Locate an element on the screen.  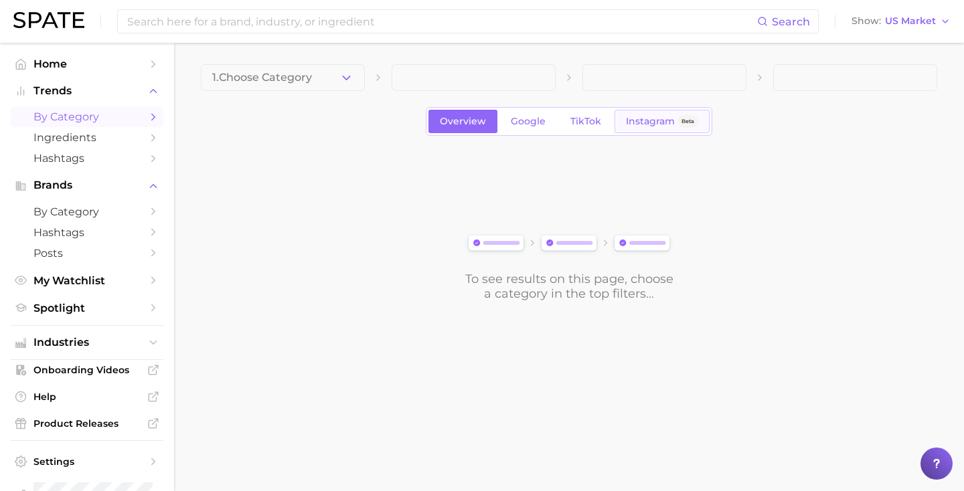
span: Home is located at coordinates (87, 64).